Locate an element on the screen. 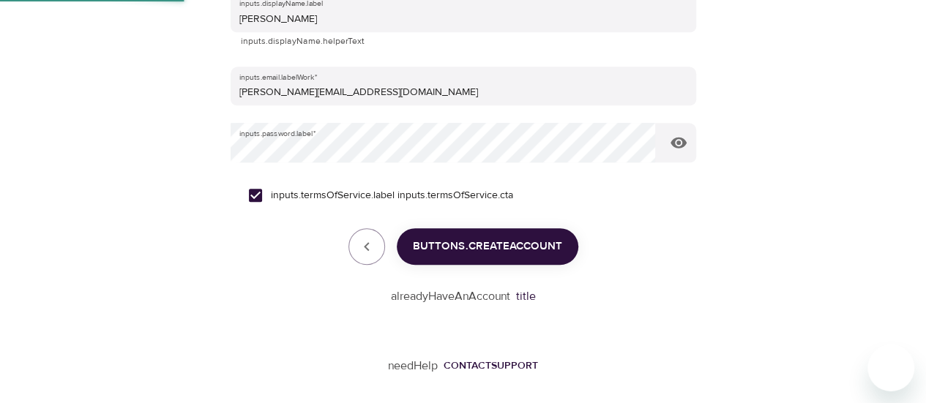  p: alreadyHaveAnAccount is located at coordinates (450, 296).